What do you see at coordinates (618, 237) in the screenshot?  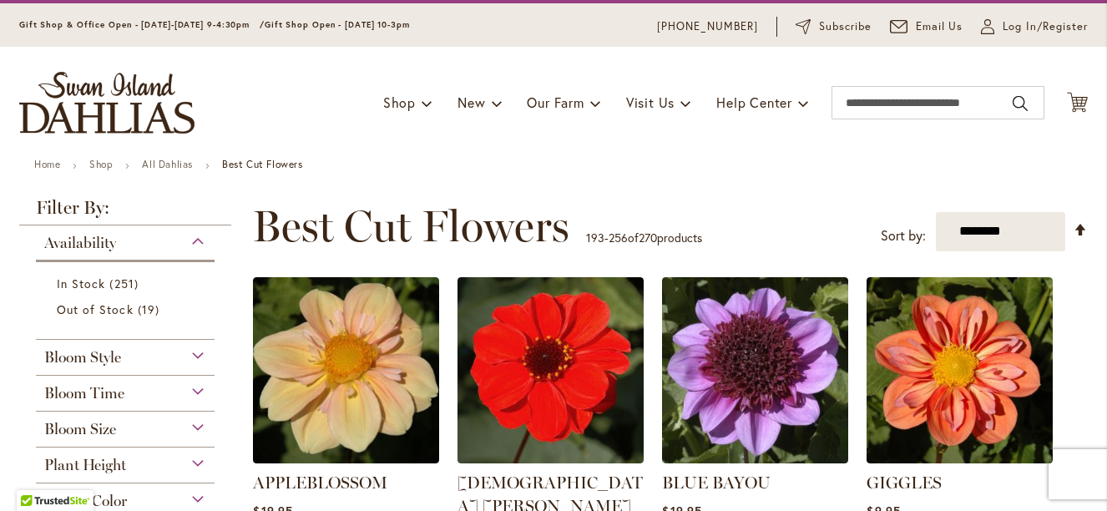 I see `span: 256` at bounding box center [618, 237].